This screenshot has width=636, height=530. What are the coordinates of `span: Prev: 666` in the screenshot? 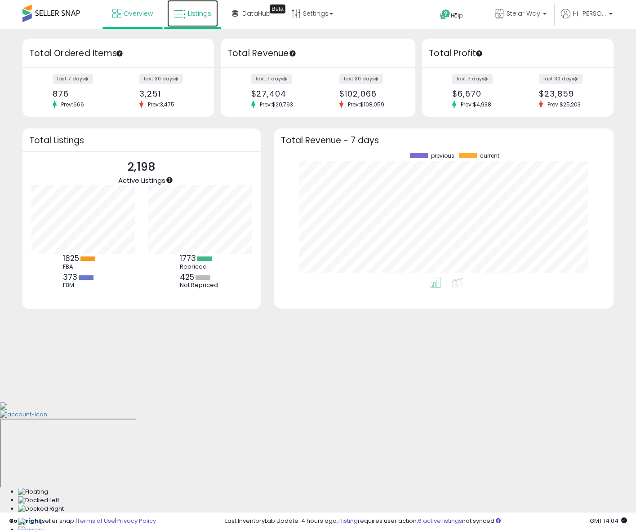 It's located at (72, 104).